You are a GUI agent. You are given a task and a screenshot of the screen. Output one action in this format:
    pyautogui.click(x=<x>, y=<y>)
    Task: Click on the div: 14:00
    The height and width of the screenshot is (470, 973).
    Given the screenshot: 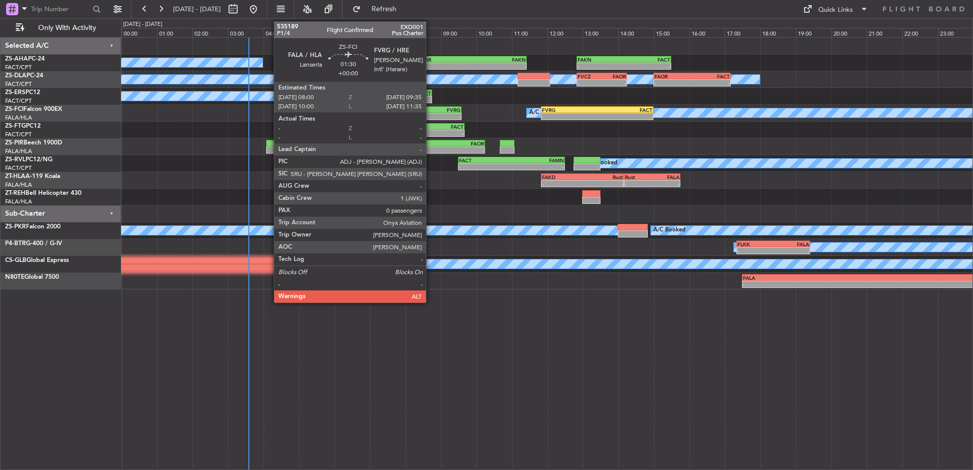 What is the action you would take?
    pyautogui.click(x=636, y=33)
    